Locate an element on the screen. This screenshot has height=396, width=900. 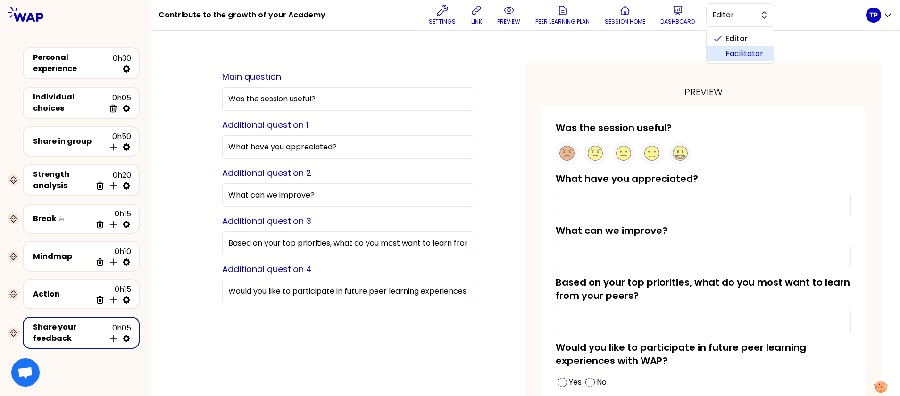
div: Action is located at coordinates (62, 294).